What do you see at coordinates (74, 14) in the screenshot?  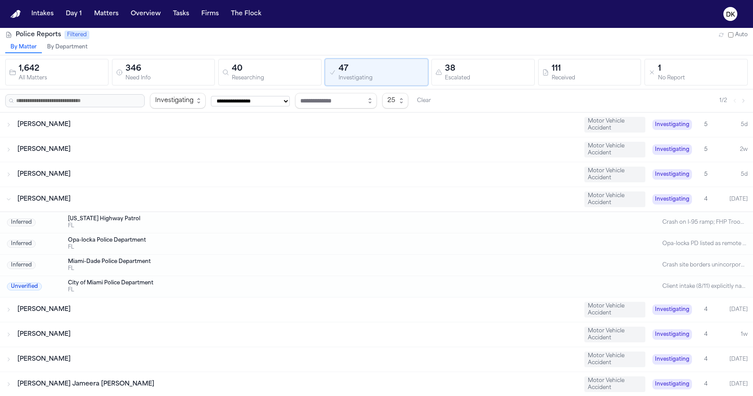 I see `button: Day 1` at bounding box center [74, 14].